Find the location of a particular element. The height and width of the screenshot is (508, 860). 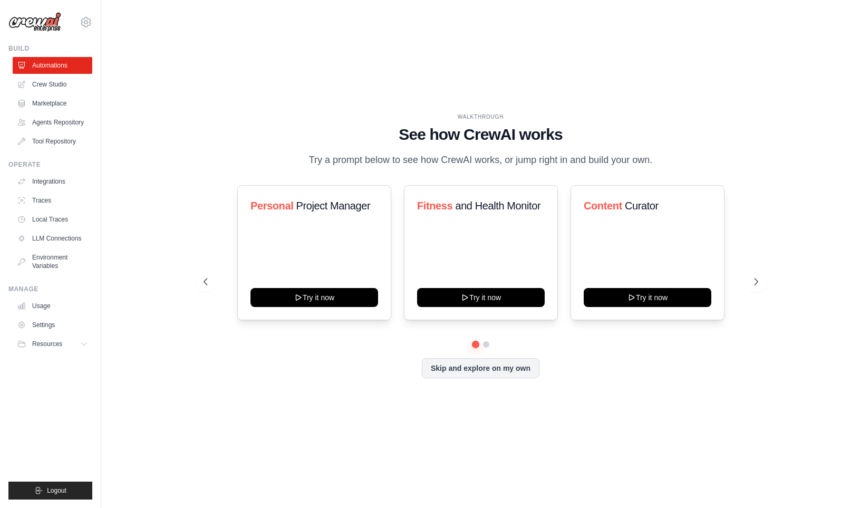

a: Agents Repository is located at coordinates (52, 122).